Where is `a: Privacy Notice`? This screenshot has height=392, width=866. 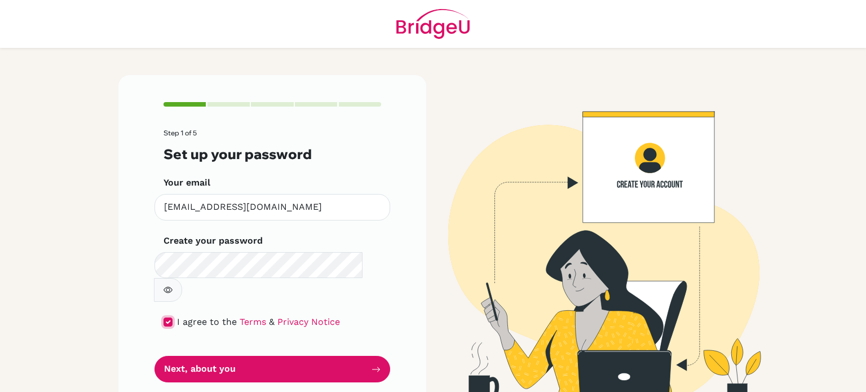 a: Privacy Notice is located at coordinates (308, 321).